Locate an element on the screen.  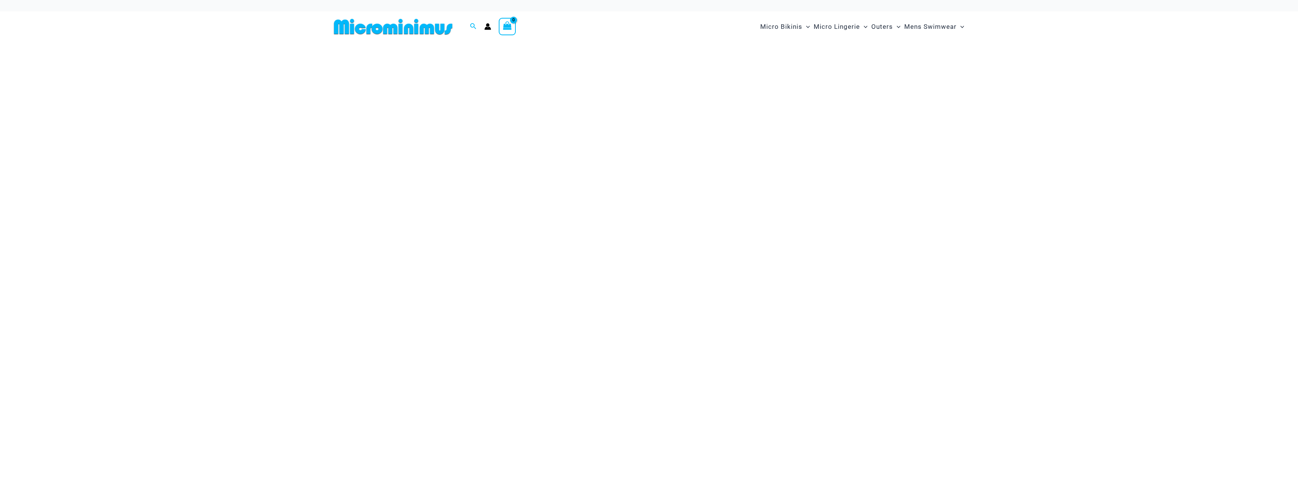
a: OutersMenu ToggleMenu Toggle is located at coordinates (885, 27).